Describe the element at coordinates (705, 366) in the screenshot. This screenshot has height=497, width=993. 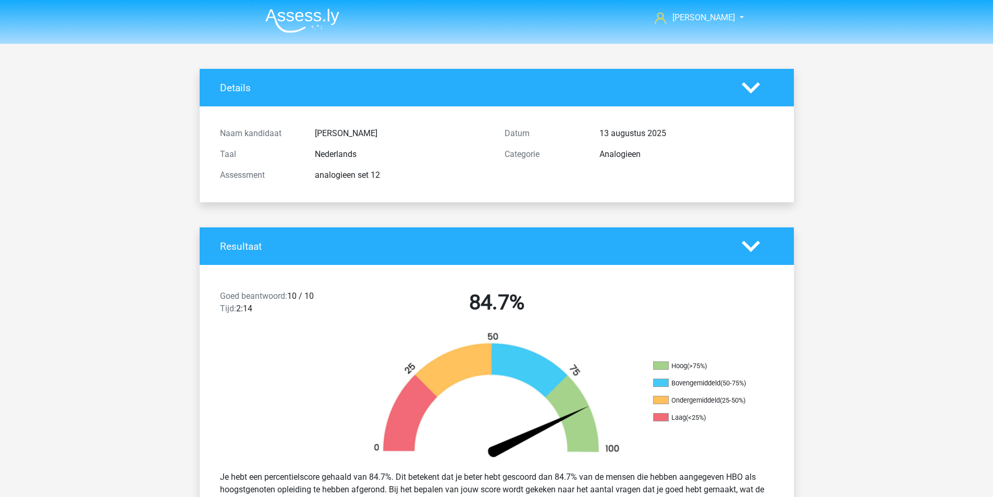
I see `li: Hoog` at that location.